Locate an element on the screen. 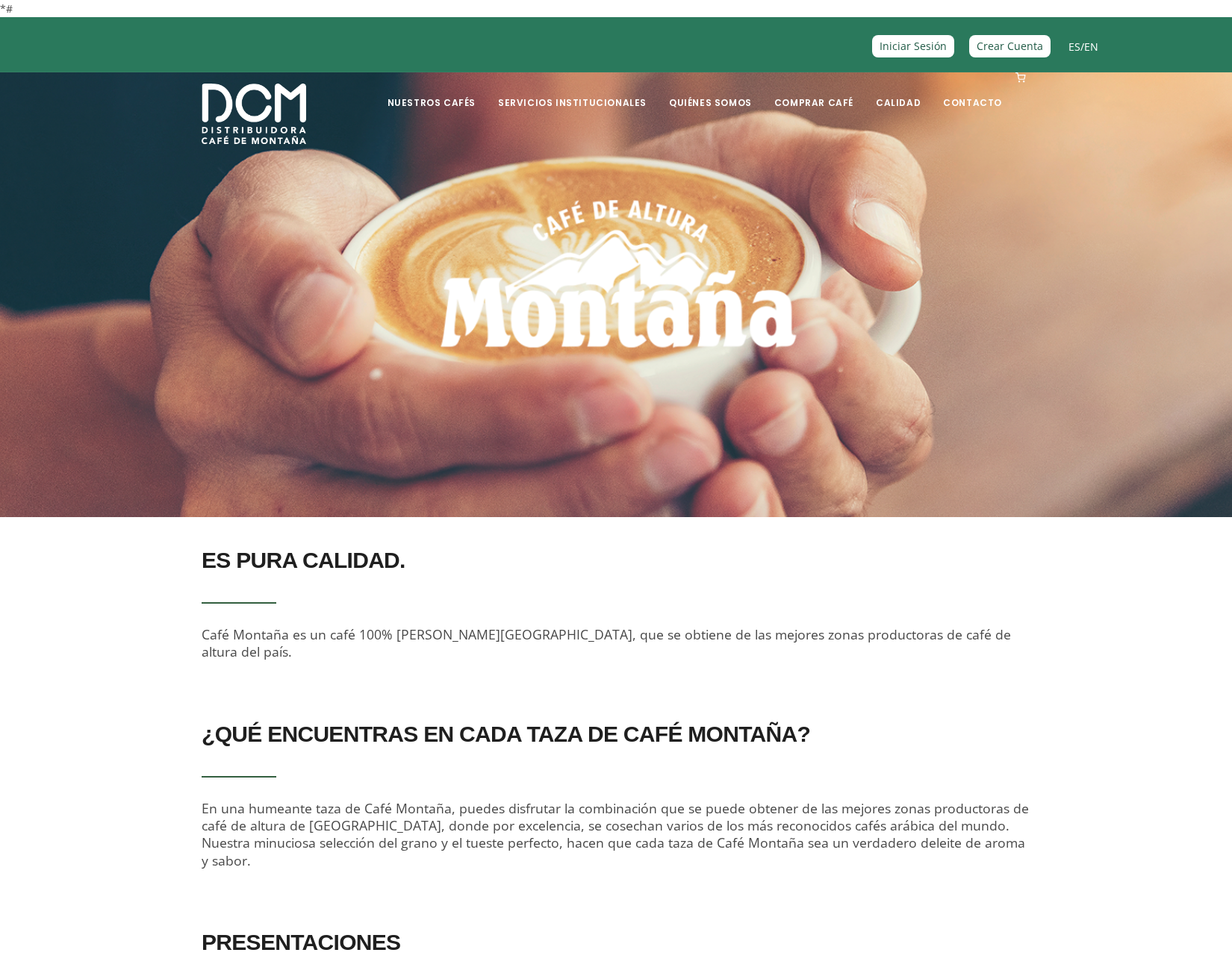 This screenshot has height=979, width=1232. h2: ES PURA CALIDAD. is located at coordinates (616, 561).